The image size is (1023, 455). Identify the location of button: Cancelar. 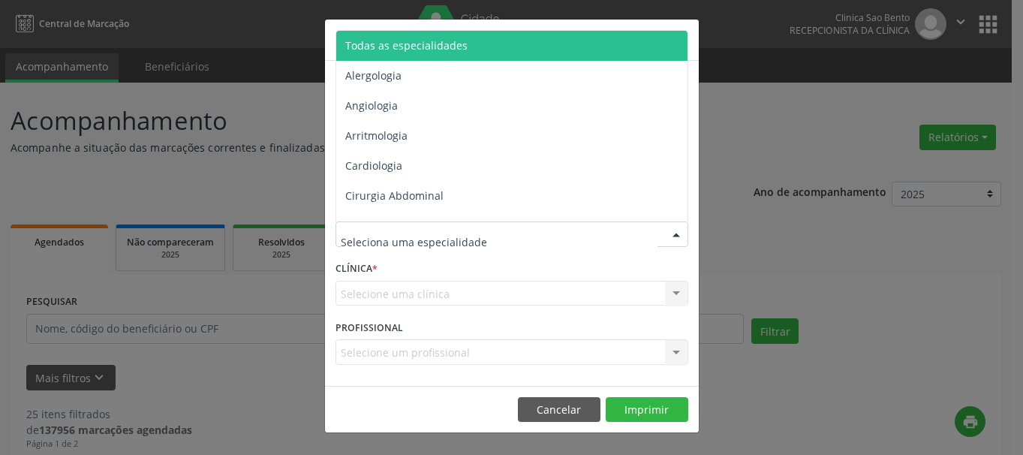
(559, 410).